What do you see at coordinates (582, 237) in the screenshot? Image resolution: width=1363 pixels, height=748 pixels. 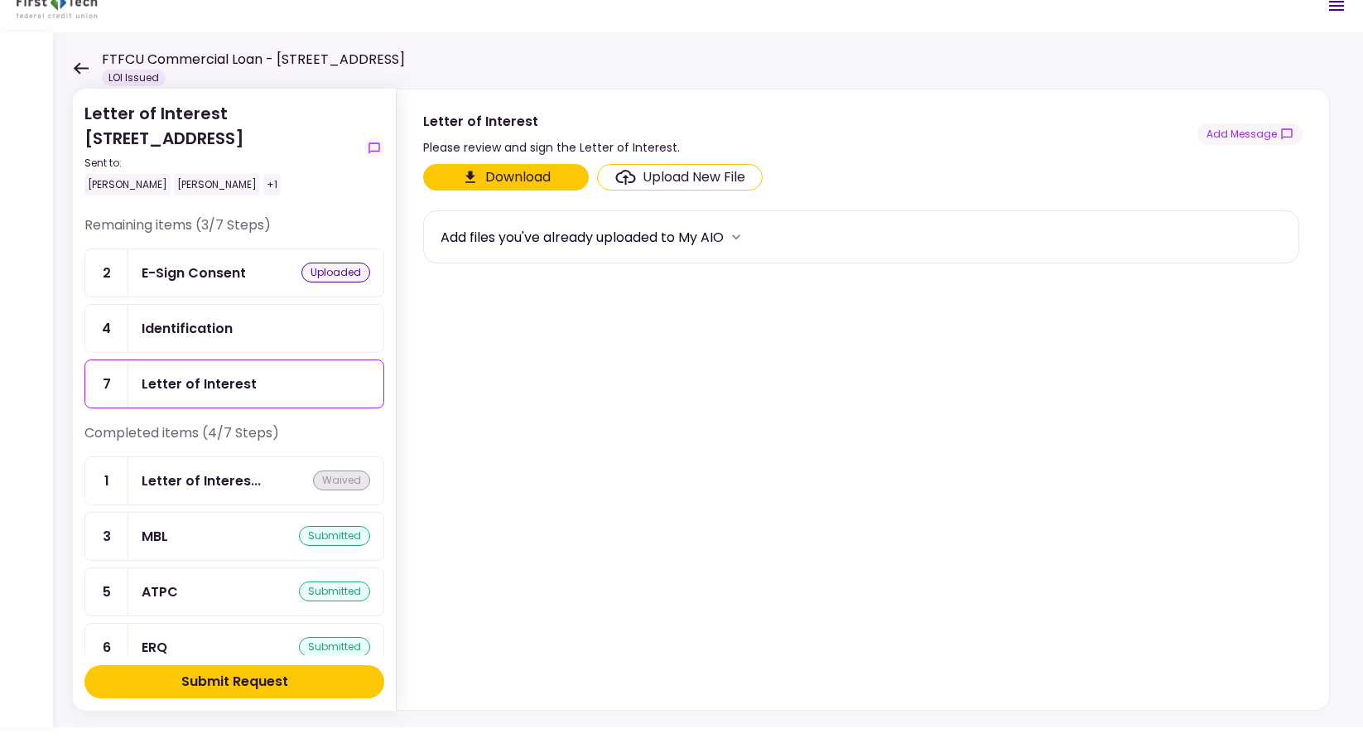 I see `div: Add files you've already uploaded to My AIO` at bounding box center [582, 237].